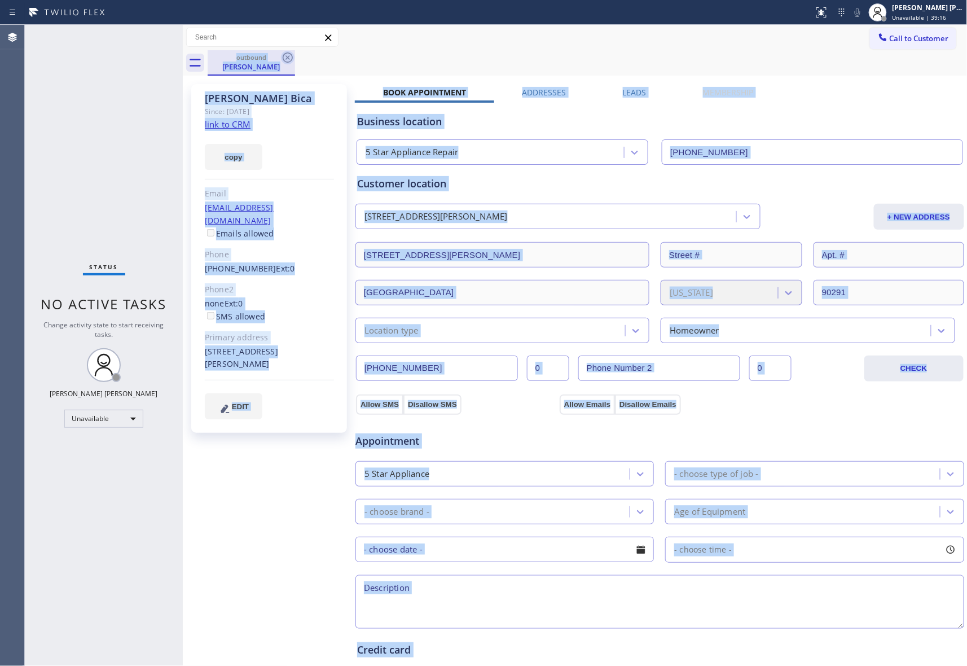  I want to click on input: City, so click(502, 292).